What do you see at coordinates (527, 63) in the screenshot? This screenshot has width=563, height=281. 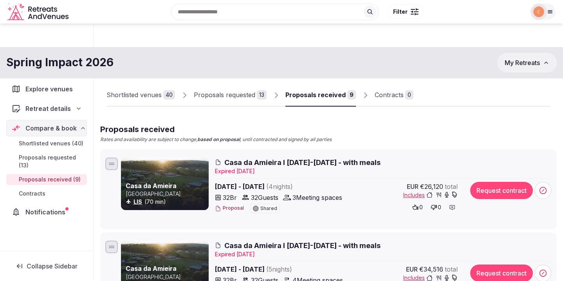 I see `button: My Retreats` at bounding box center [527, 63].